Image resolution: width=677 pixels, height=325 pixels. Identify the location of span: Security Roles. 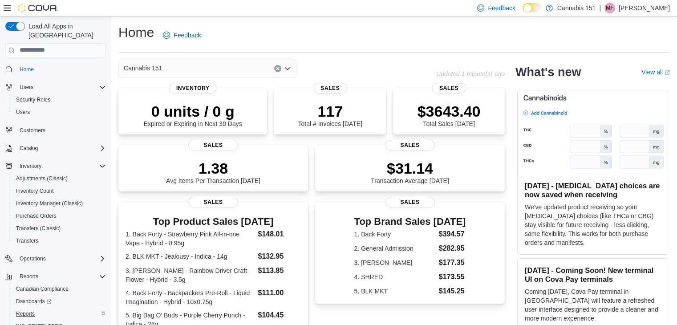
(33, 100).